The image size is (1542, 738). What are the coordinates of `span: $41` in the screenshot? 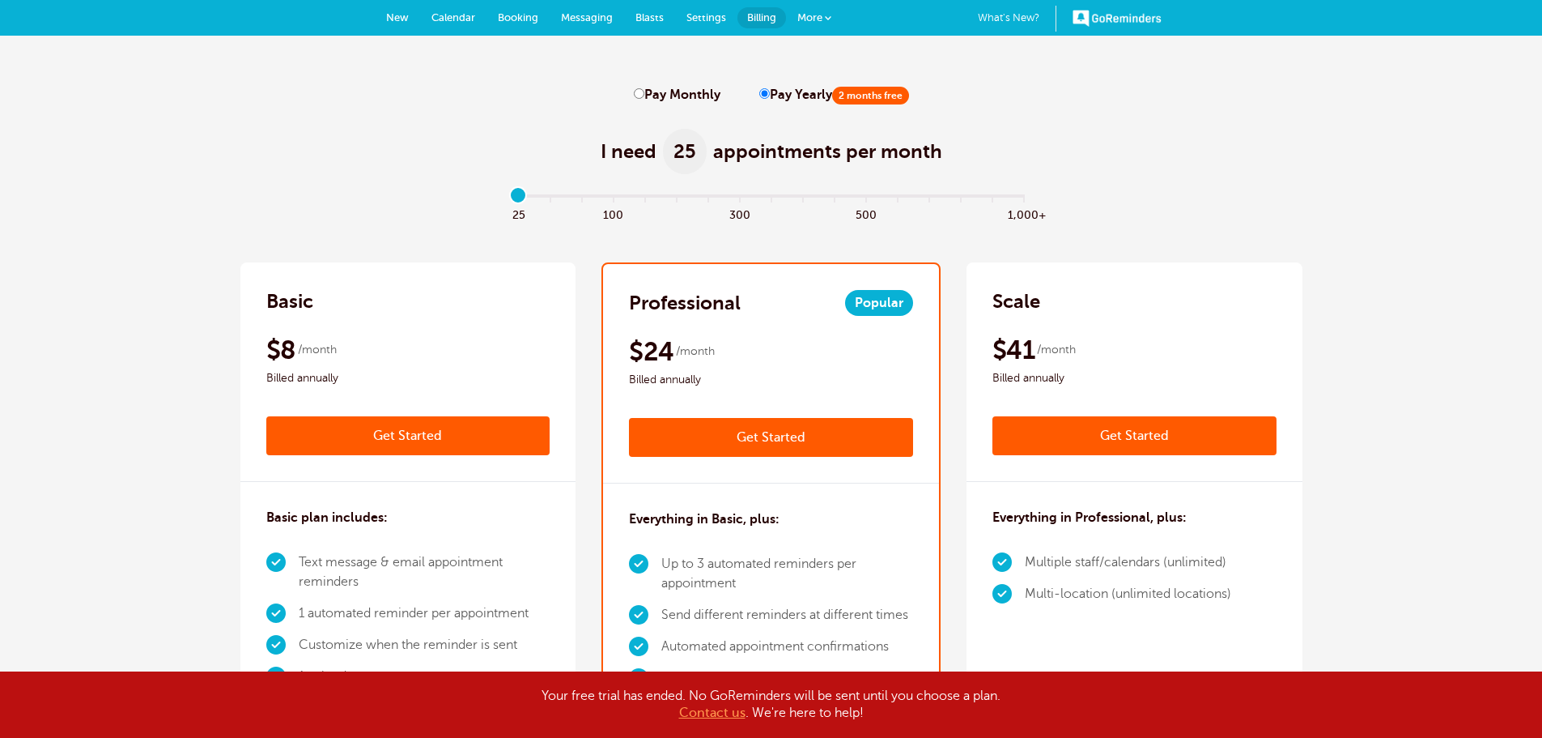 It's located at (1014, 350).